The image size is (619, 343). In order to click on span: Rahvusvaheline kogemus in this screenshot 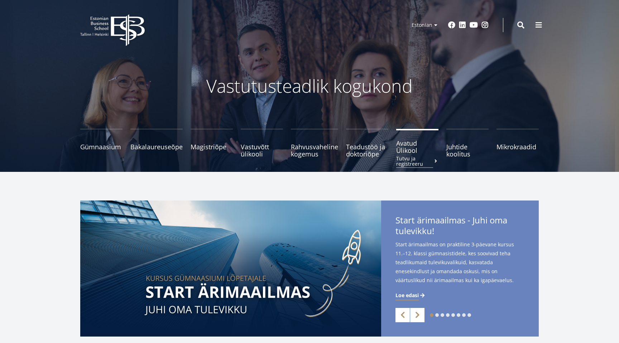, I will do `click(314, 150)`.